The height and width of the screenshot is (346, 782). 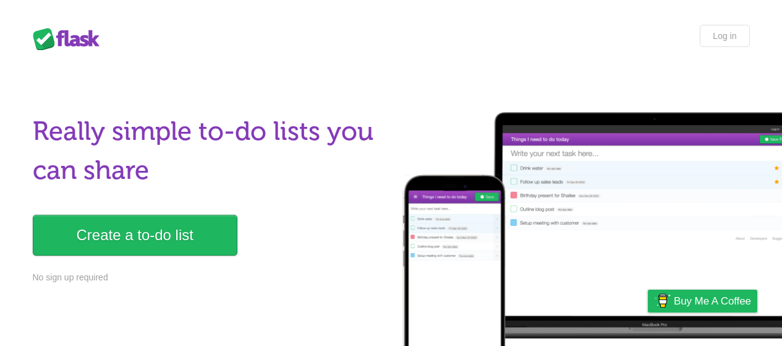 I want to click on span: Buy me a coffee, so click(x=712, y=301).